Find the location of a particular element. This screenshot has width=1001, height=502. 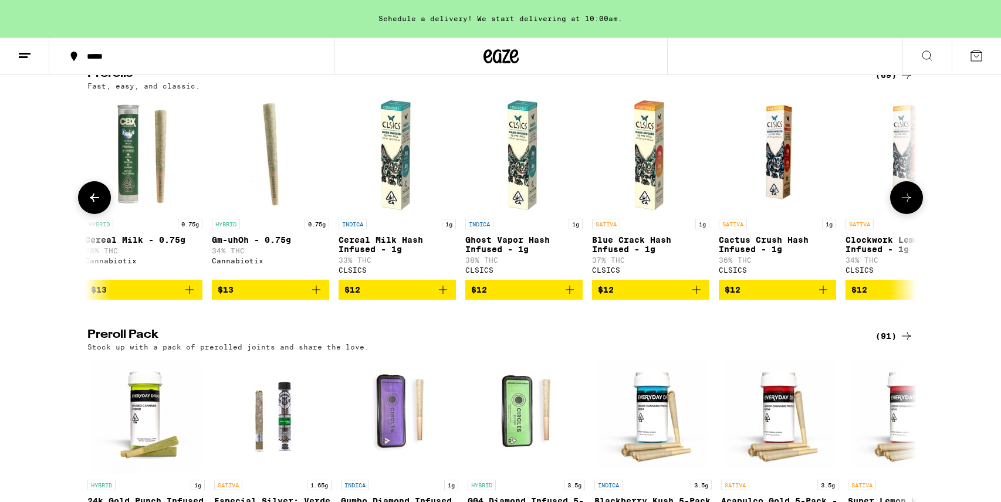

img: CLSICS - Clockwork Lemon Hash Infused - 1g is located at coordinates (904, 154).